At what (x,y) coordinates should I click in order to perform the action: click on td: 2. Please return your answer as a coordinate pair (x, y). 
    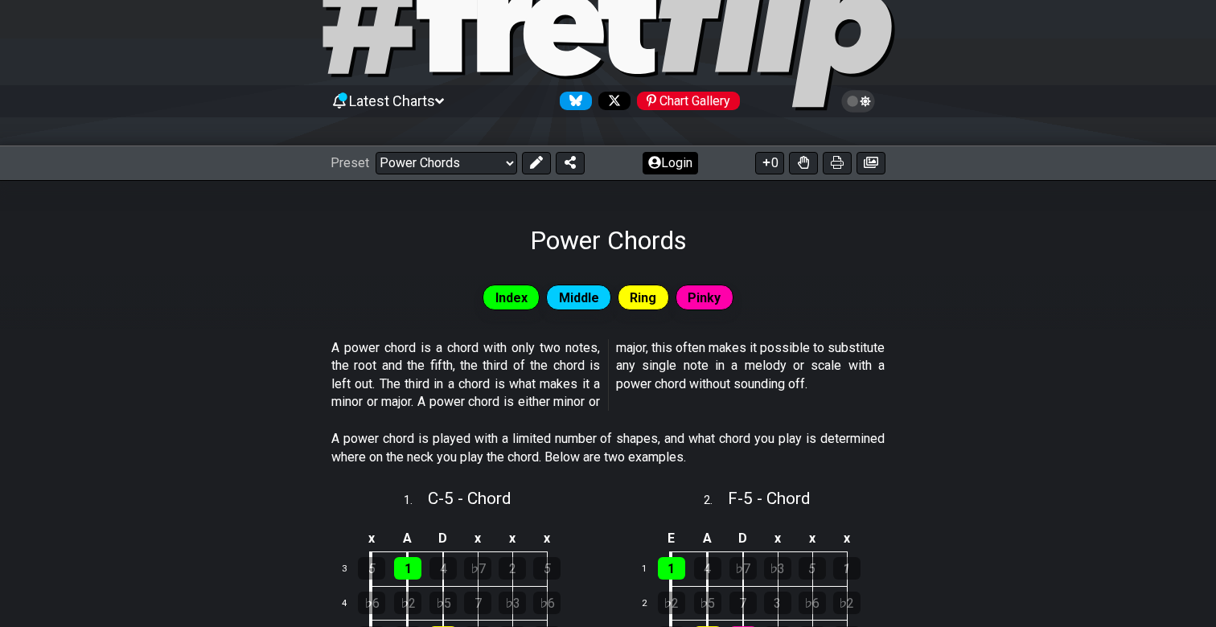
    Looking at the image, I should click on (651, 603).